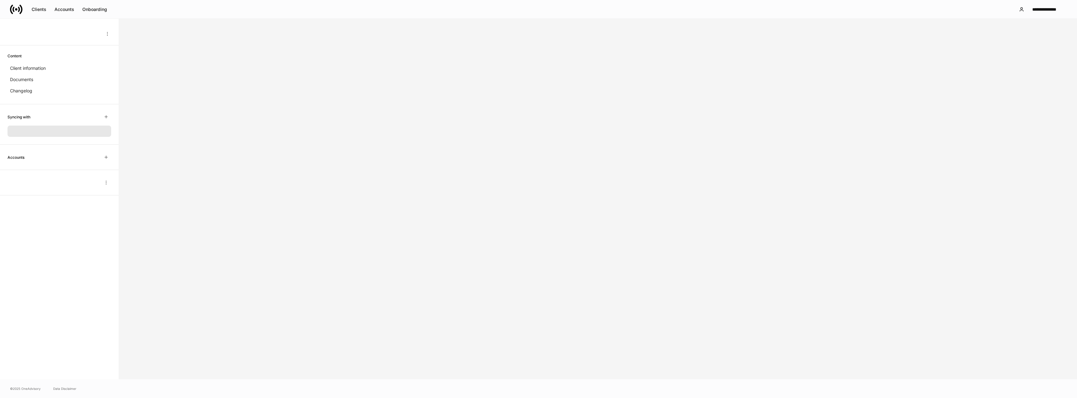 This screenshot has height=398, width=1077. I want to click on a: Client information, so click(59, 68).